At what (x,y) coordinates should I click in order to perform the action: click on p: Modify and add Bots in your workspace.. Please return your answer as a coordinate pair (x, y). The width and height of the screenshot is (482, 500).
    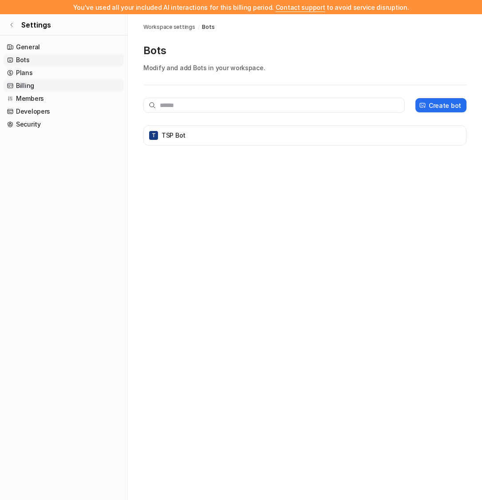
    Looking at the image, I should click on (305, 67).